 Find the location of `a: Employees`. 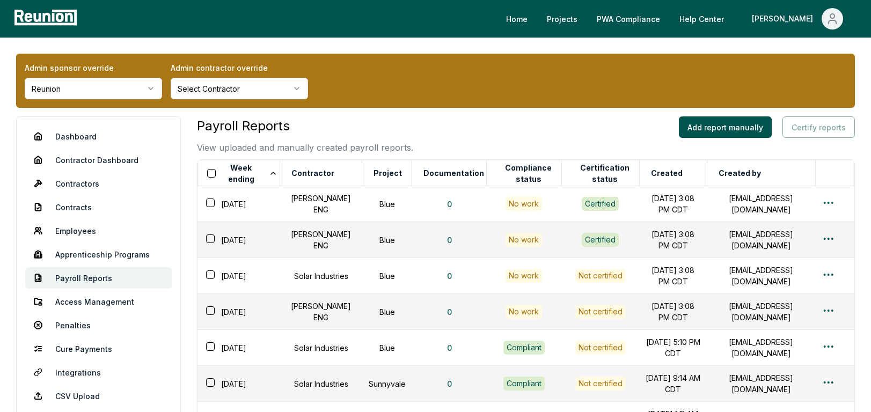

a: Employees is located at coordinates (98, 231).